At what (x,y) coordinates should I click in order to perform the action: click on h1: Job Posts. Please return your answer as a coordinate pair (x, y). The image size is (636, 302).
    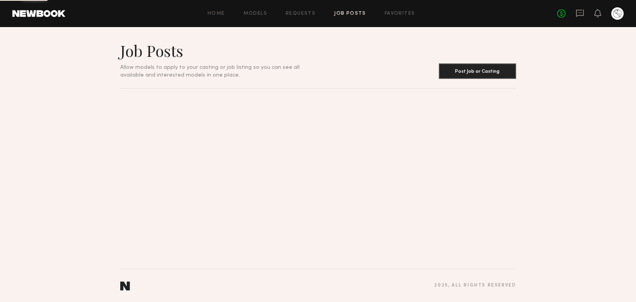
    Looking at the image, I should click on (219, 51).